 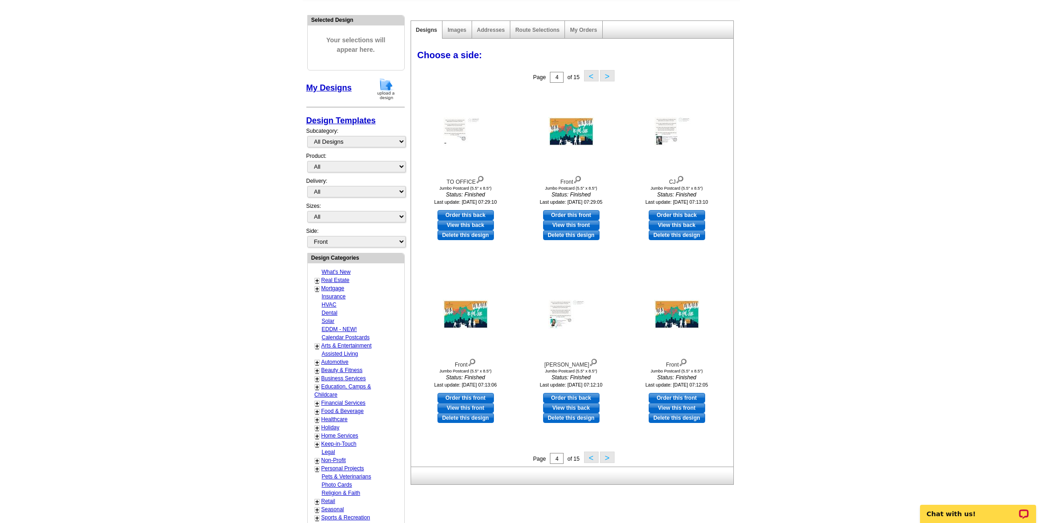 I want to click on a: Pets & Veterinarians, so click(x=346, y=477).